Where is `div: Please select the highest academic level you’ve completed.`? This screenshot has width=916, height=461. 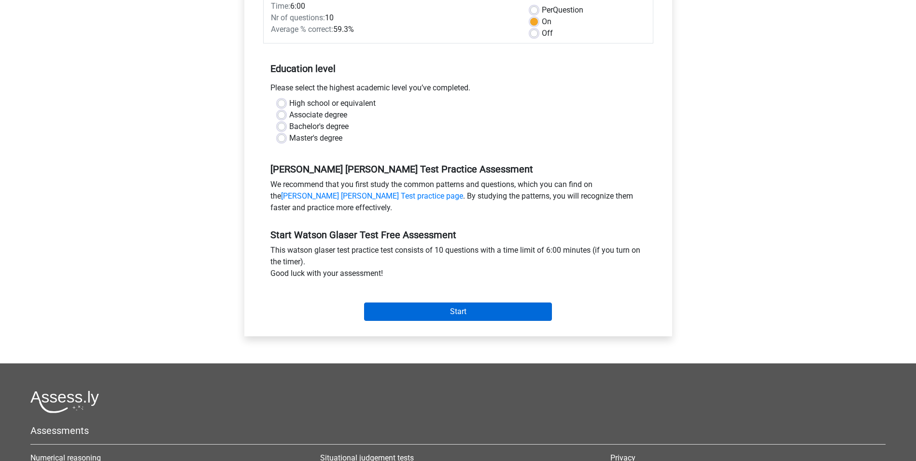 div: Please select the highest academic level you’ve completed. is located at coordinates (458, 90).